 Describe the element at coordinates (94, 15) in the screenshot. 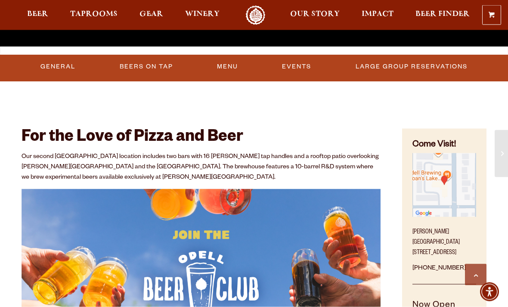

I see `a: Taprooms` at that location.